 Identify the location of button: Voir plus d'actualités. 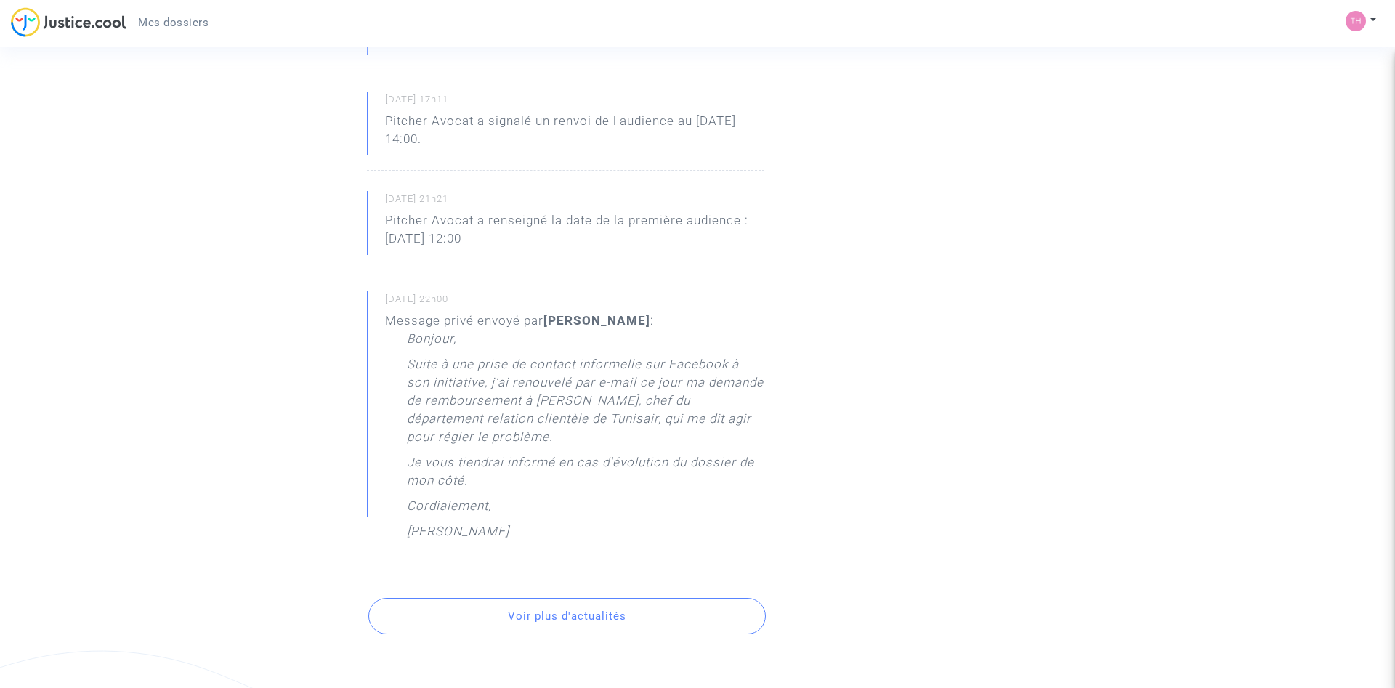
(567, 616).